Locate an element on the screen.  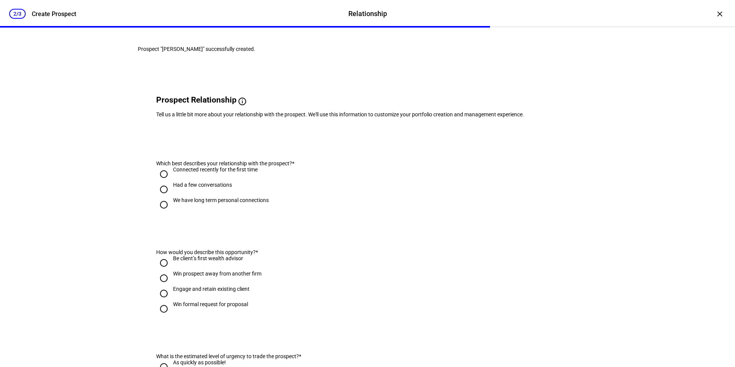
span: What is the estimated level of urgency to trade the prospect? is located at coordinates (227, 356).